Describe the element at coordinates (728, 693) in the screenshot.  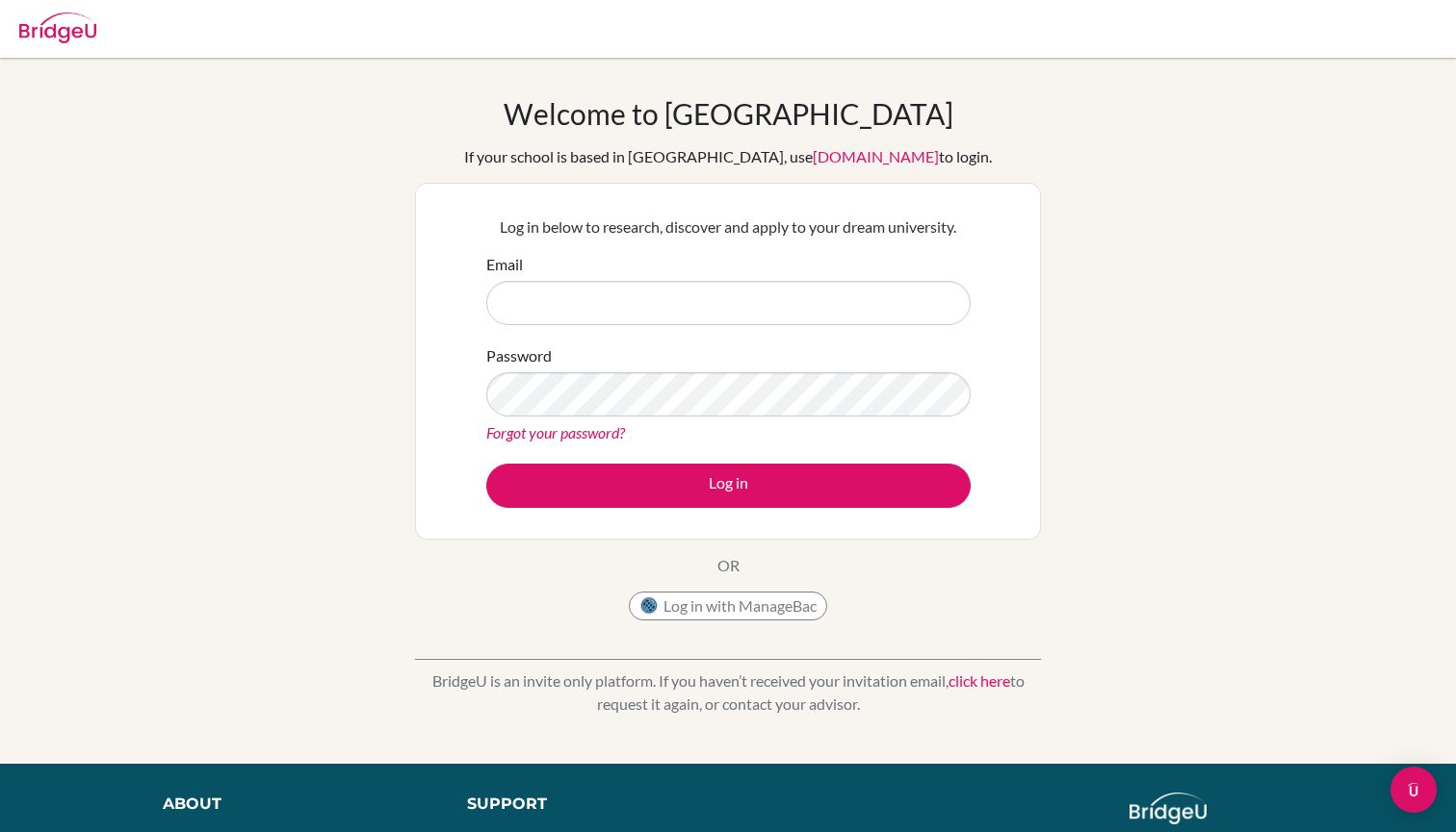
I see `p: BridgeU is an invite only platform. If you haven’t received your invitation email, to request it ...` at that location.